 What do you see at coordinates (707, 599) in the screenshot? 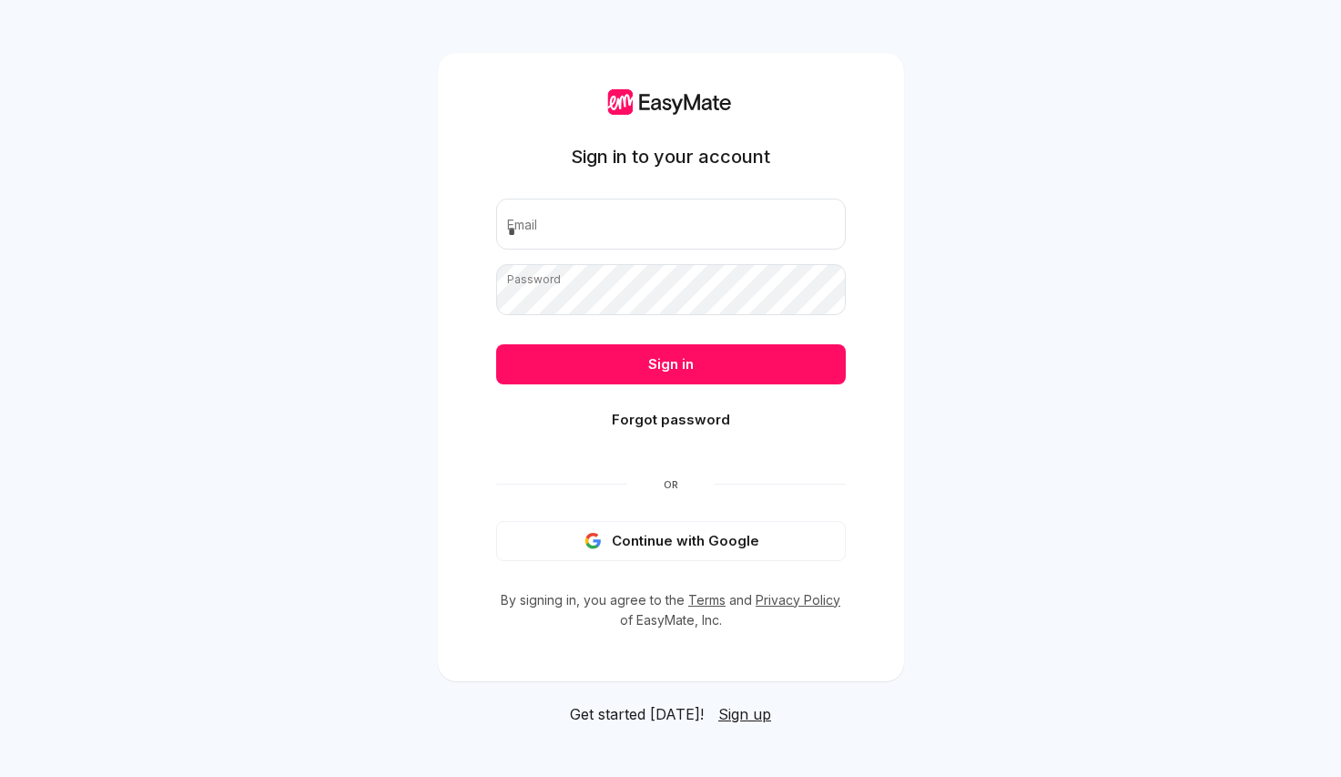
I see `a: Terms` at bounding box center [707, 599].